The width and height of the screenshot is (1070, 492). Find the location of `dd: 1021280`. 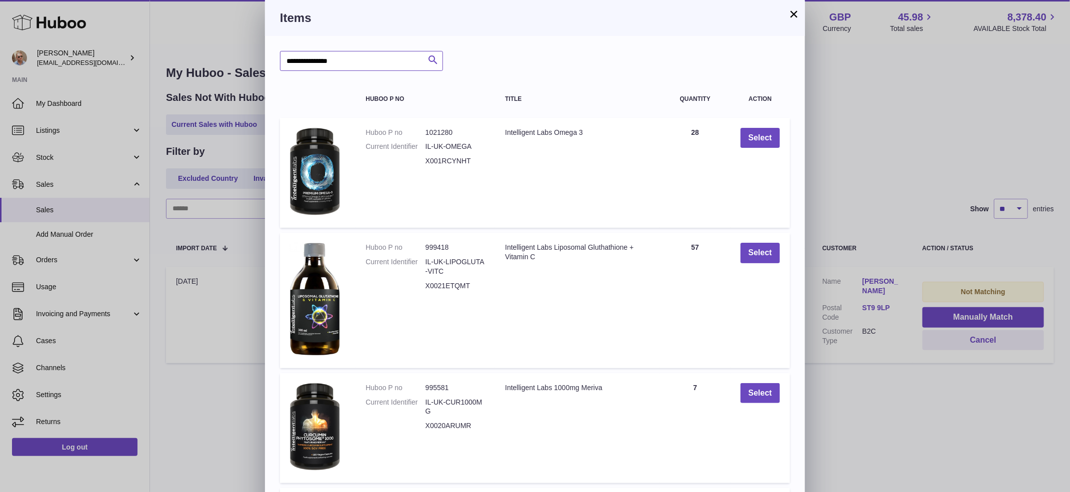

dd: 1021280 is located at coordinates (455, 132).